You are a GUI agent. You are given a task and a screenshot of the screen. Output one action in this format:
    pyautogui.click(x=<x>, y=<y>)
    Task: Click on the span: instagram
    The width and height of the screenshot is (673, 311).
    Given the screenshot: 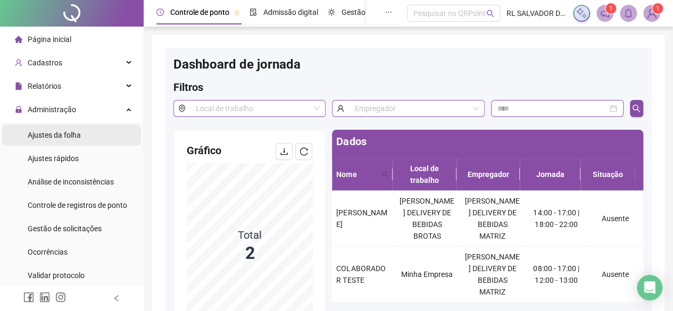 What is the action you would take?
    pyautogui.click(x=61, y=297)
    